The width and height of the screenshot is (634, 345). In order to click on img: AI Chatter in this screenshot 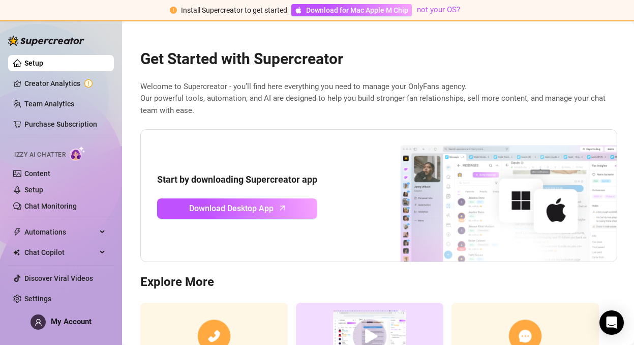, I will do `click(77, 153)`.